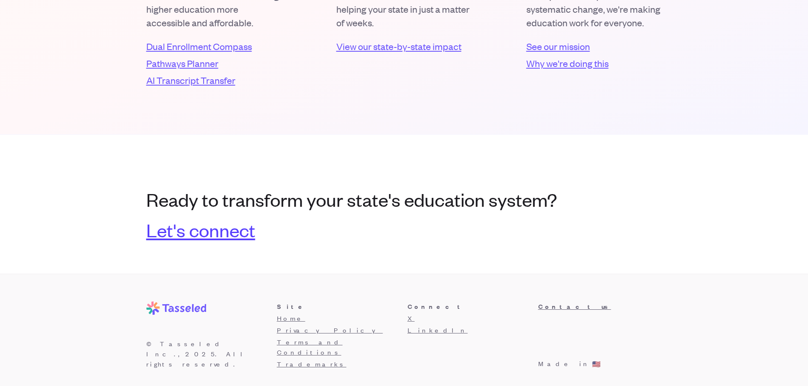 This screenshot has height=386, width=808. I want to click on h3: Ready to transform your state's education system?, so click(404, 199).